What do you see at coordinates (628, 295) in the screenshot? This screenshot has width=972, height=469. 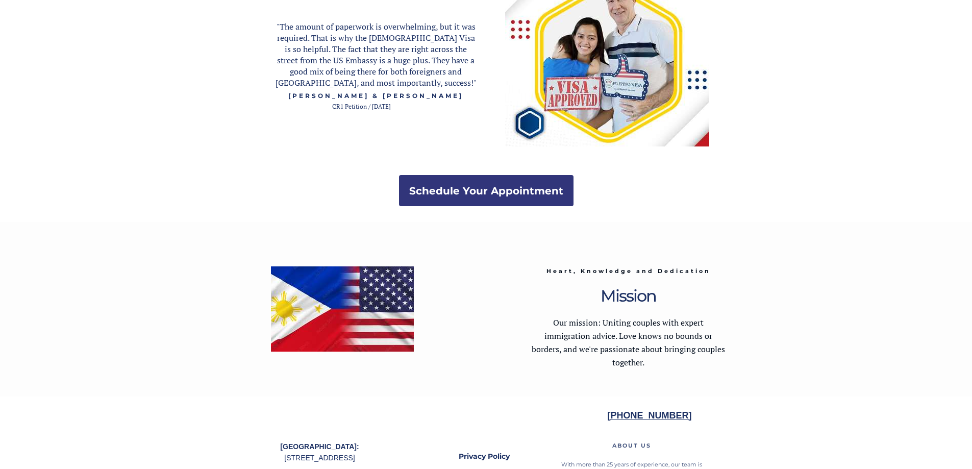 I see `span: Mission` at bounding box center [628, 295].